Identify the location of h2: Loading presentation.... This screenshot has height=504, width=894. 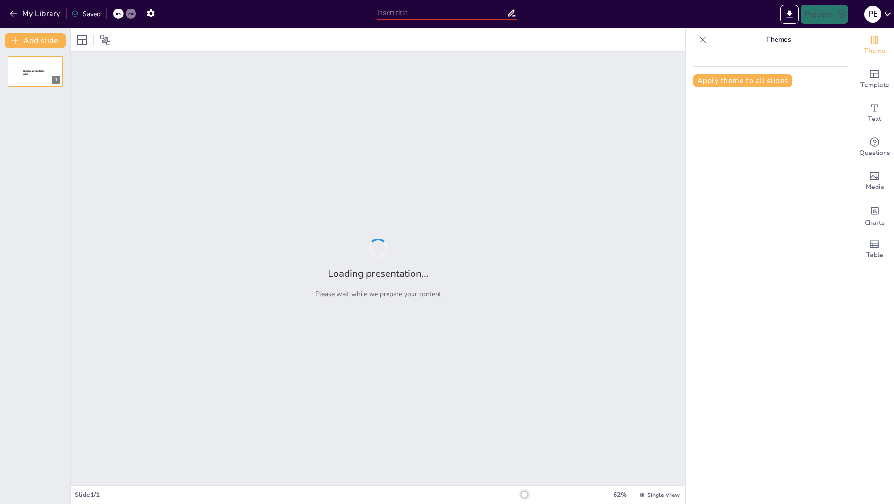
(378, 273).